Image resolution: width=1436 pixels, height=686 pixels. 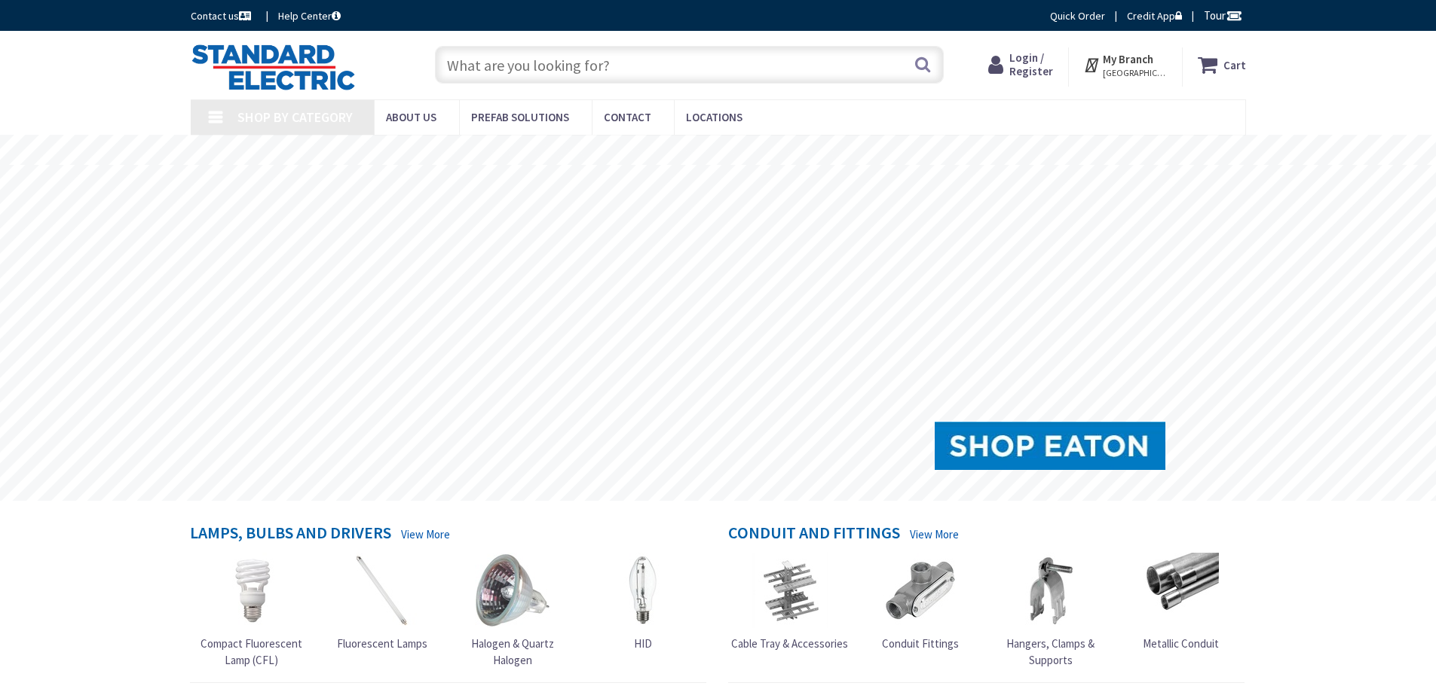 I want to click on span: Metallic Conduit, so click(x=1180, y=644).